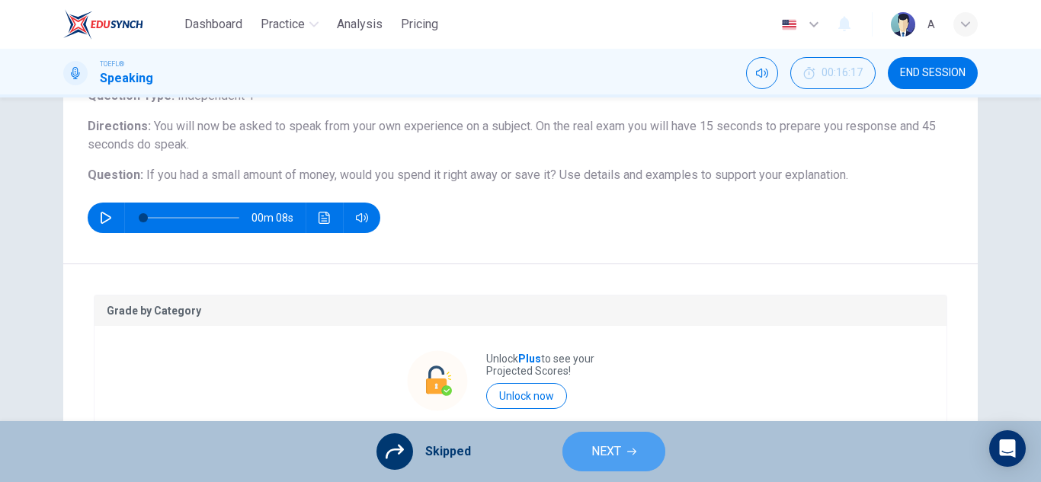  Describe the element at coordinates (933, 73) in the screenshot. I see `button: END SESSION` at that location.